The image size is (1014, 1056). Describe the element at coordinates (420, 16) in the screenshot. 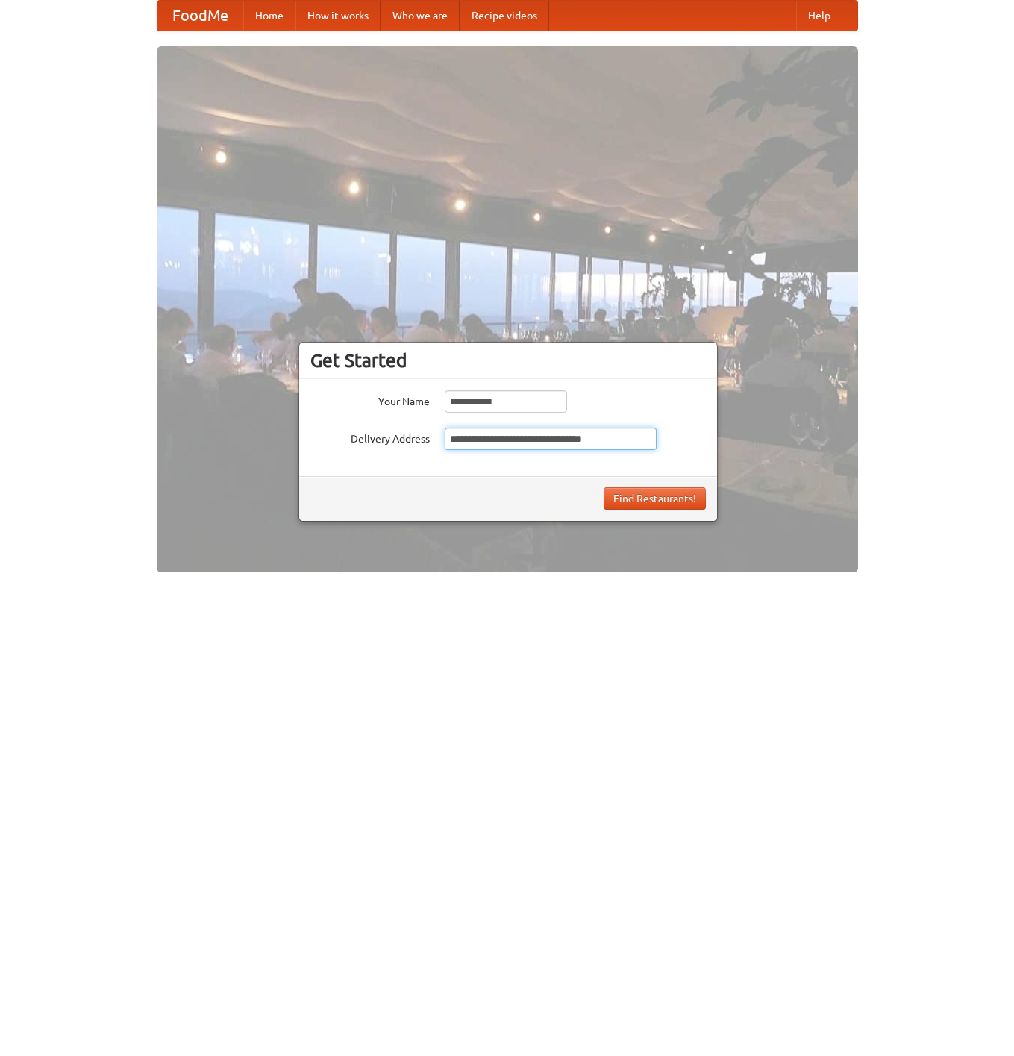

I see `a: Who we are` at that location.